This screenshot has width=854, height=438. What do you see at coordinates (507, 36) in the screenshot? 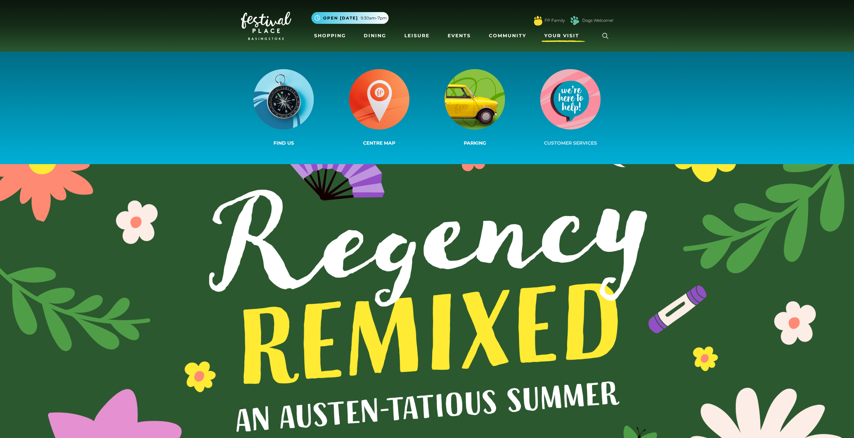
I see `a: Community` at bounding box center [507, 36].